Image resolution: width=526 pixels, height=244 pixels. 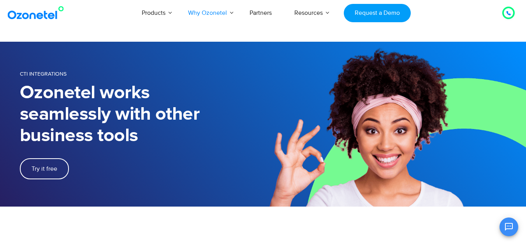 What do you see at coordinates (43, 74) in the screenshot?
I see `span: CTI Integrations` at bounding box center [43, 74].